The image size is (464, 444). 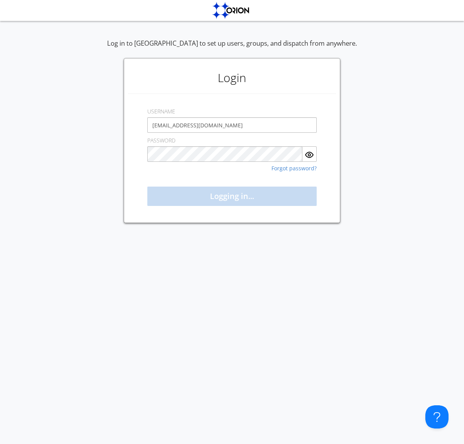 What do you see at coordinates (232, 196) in the screenshot?
I see `button: Logging in...` at bounding box center [232, 196].